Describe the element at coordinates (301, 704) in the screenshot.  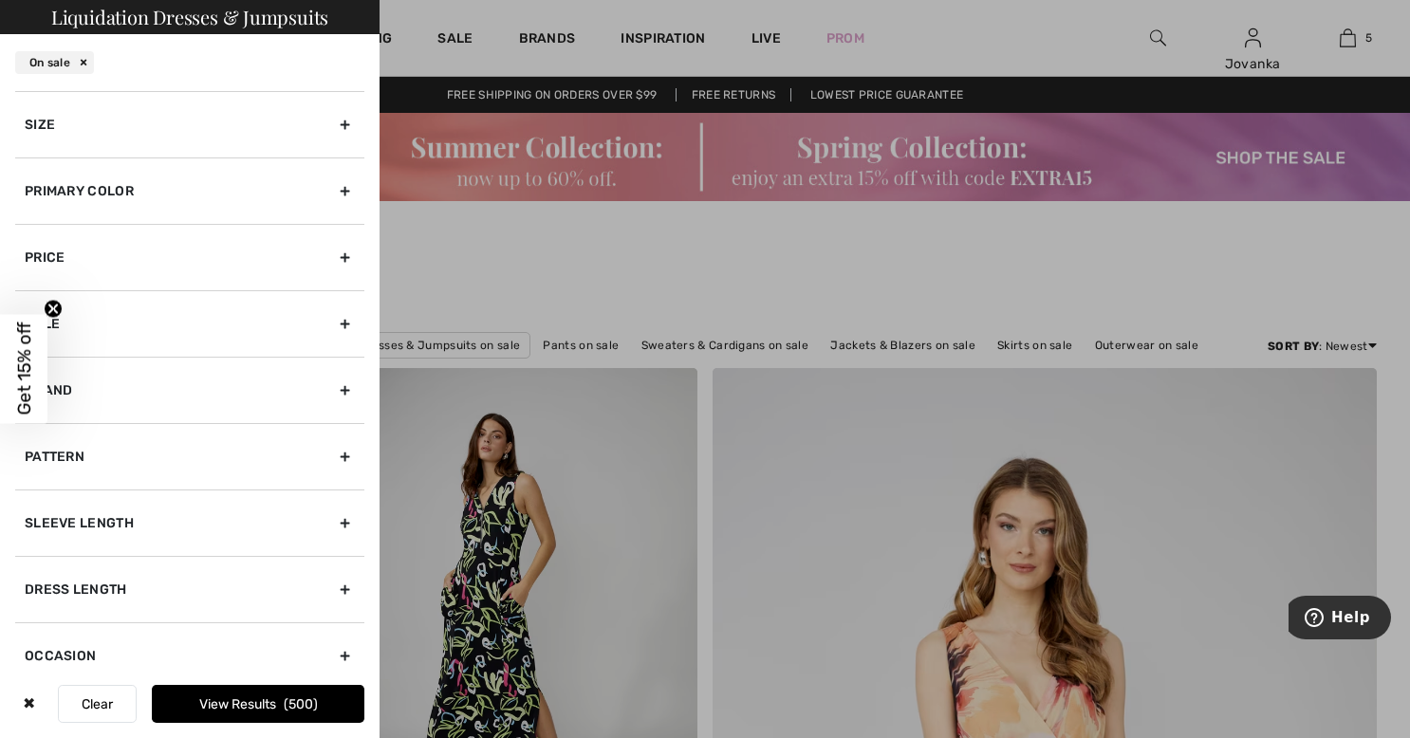
I see `span: 500` at that location.